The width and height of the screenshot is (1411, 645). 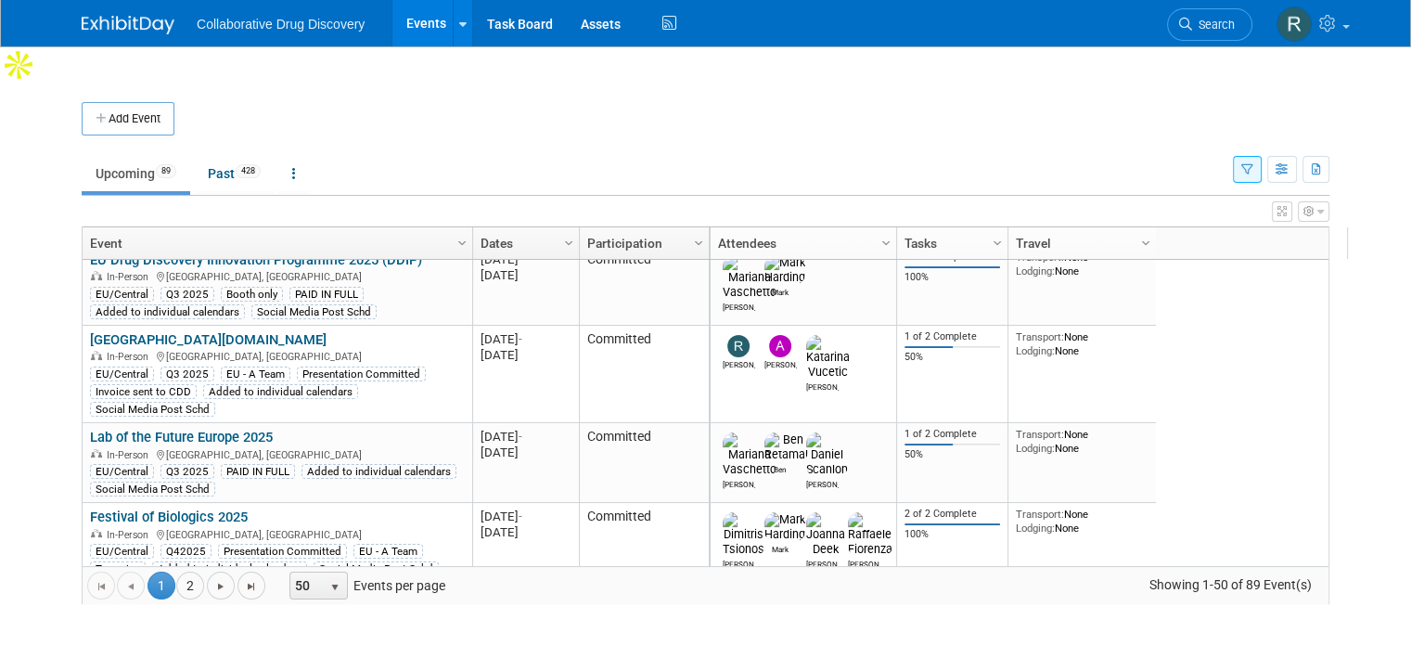 I want to click on span: Transport:, so click(x=1040, y=434).